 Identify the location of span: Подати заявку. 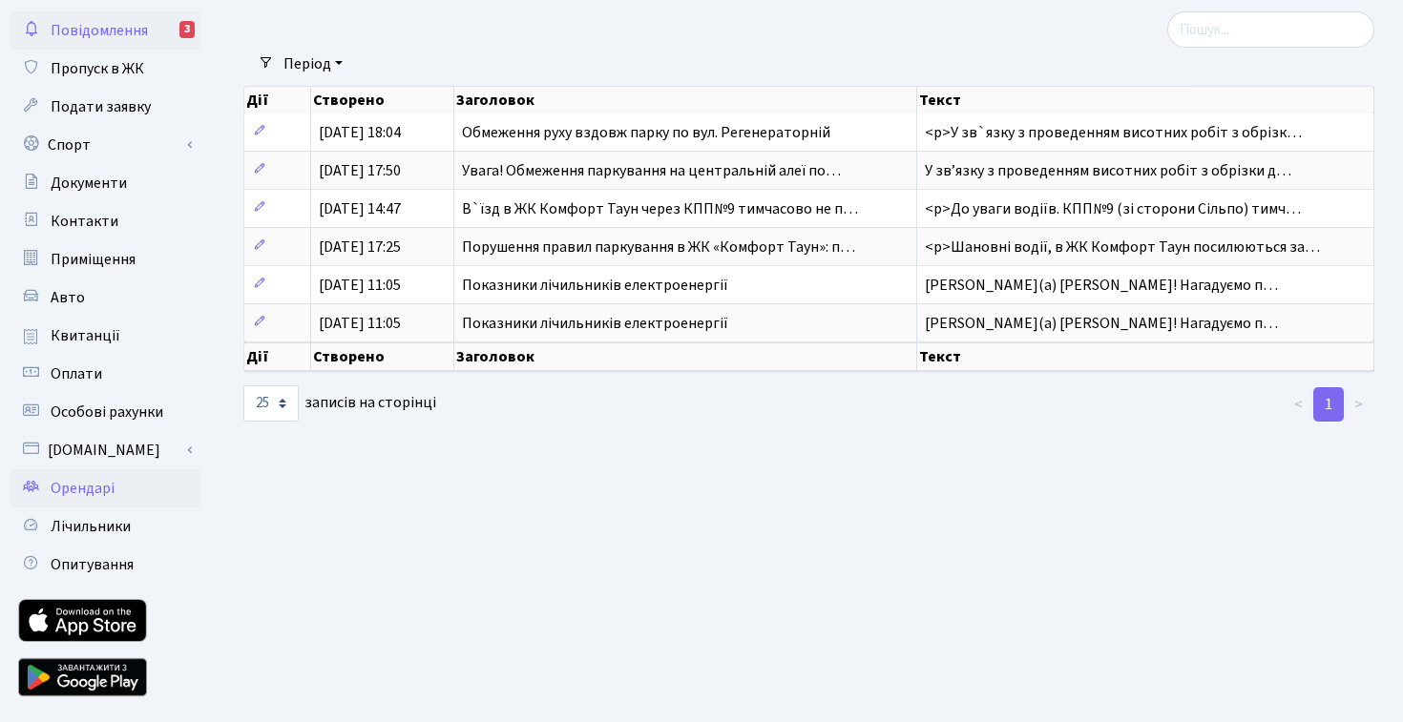
(100, 107).